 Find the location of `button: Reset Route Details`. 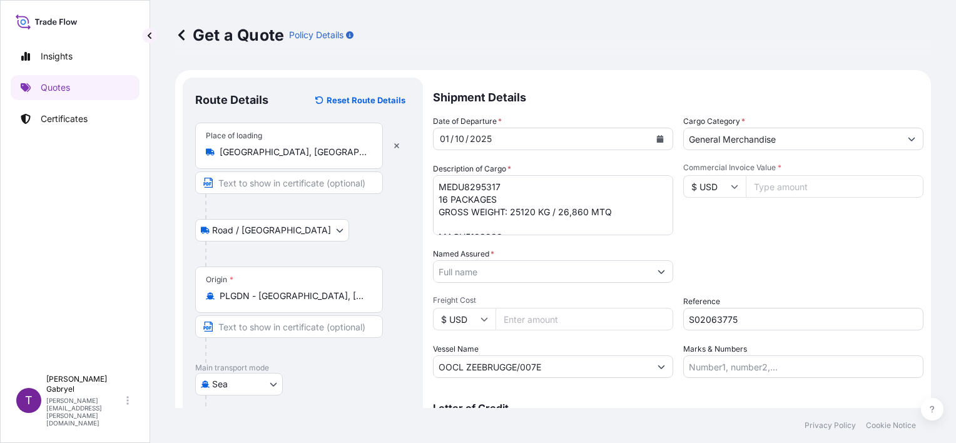

button: Reset Route Details is located at coordinates (360, 100).